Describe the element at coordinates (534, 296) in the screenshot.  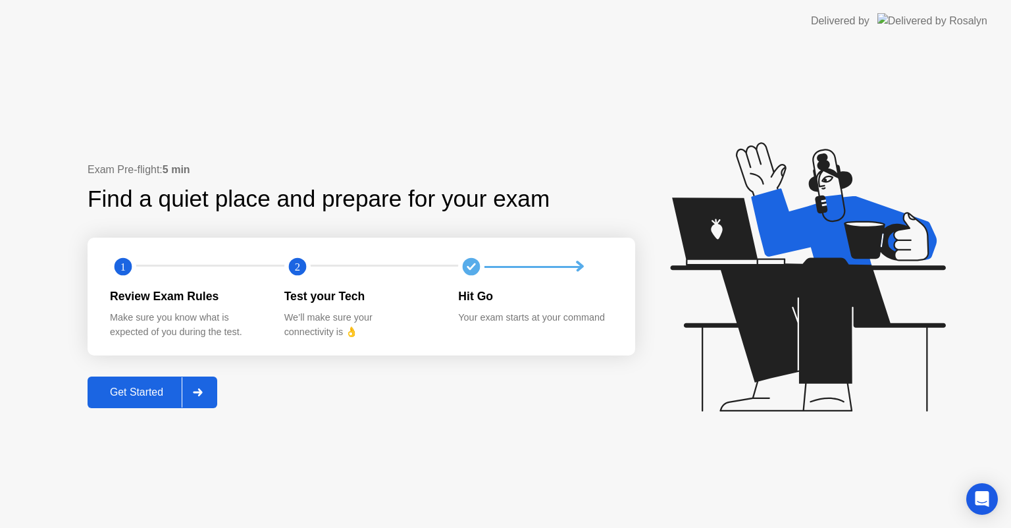
I see `div: Hit Go` at that location.